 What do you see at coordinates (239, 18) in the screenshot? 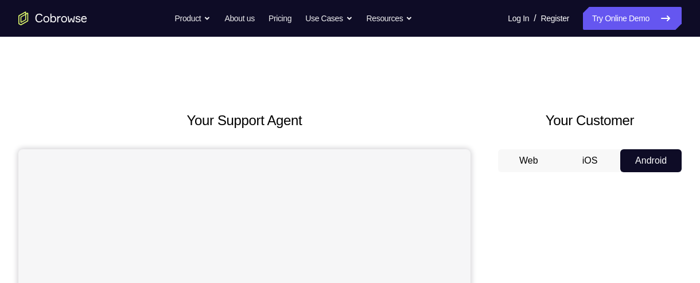
I see `a: About us` at bounding box center [239, 18].